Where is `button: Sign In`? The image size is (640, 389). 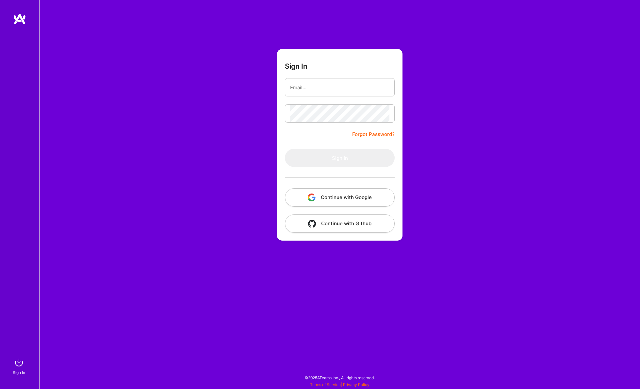
button: Sign In is located at coordinates (340, 158).